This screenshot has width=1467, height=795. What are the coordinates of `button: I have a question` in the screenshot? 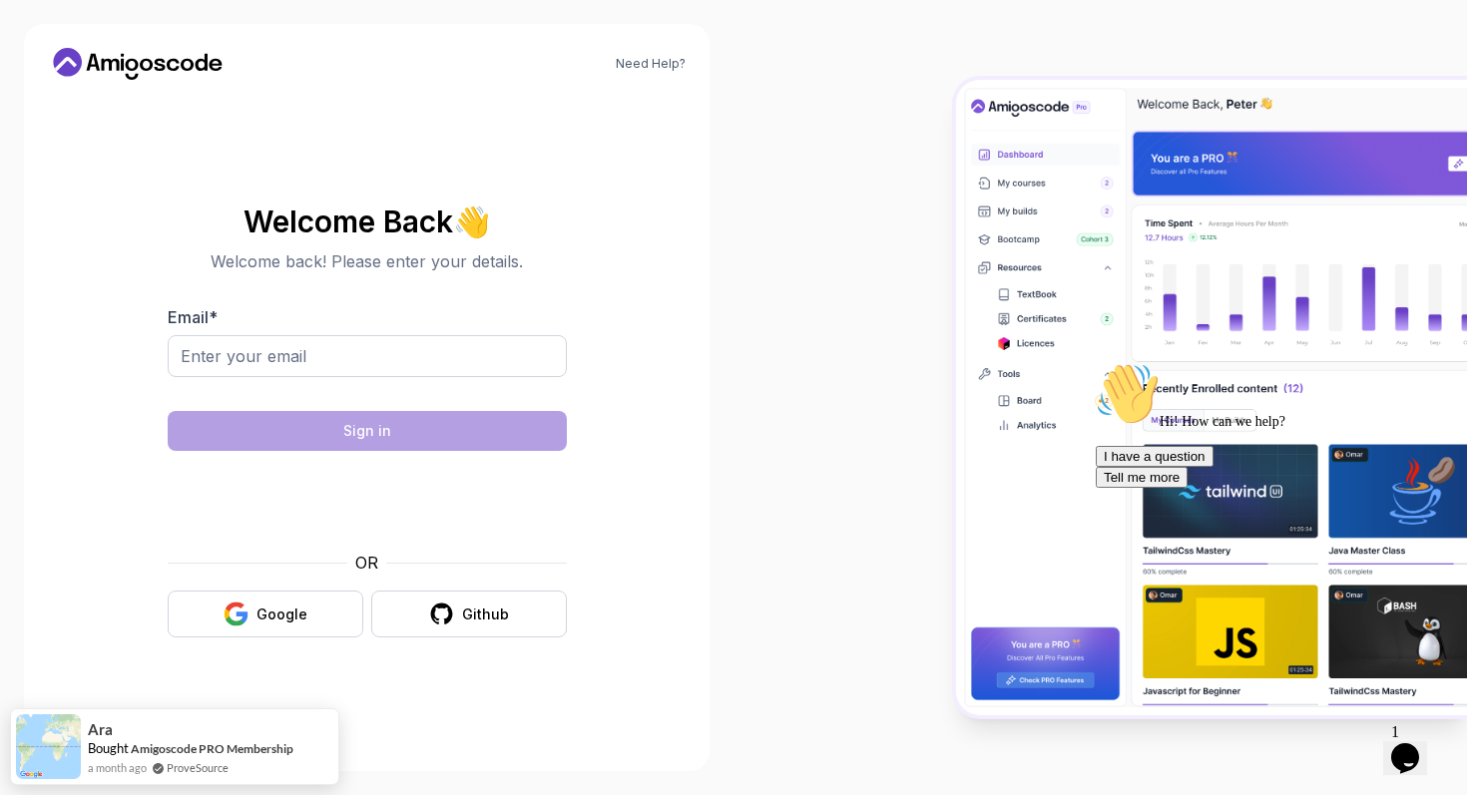 It's located at (67, 102).